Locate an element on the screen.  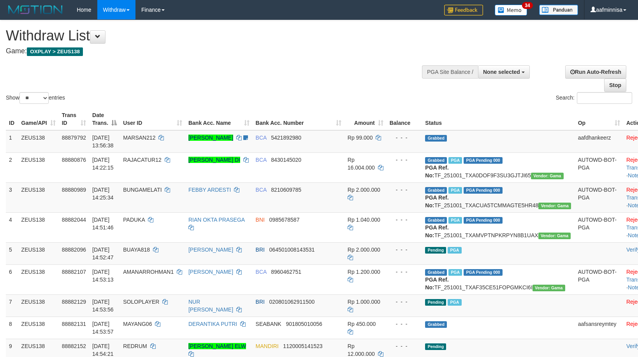
span: Copy 8210609785 to clipboard is located at coordinates (286, 190).